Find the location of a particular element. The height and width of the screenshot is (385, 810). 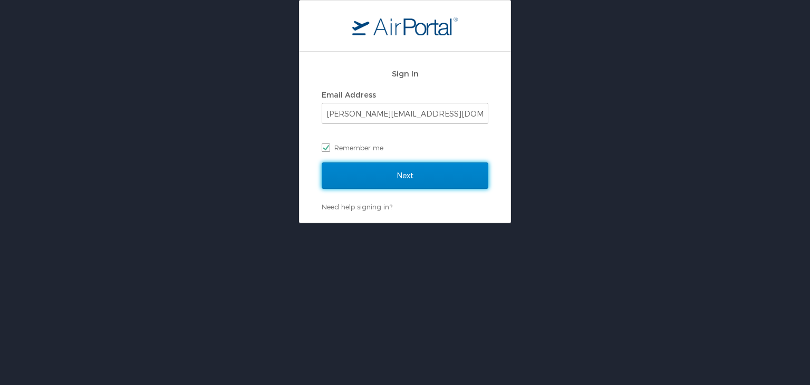

label: Email Address is located at coordinates (349, 94).